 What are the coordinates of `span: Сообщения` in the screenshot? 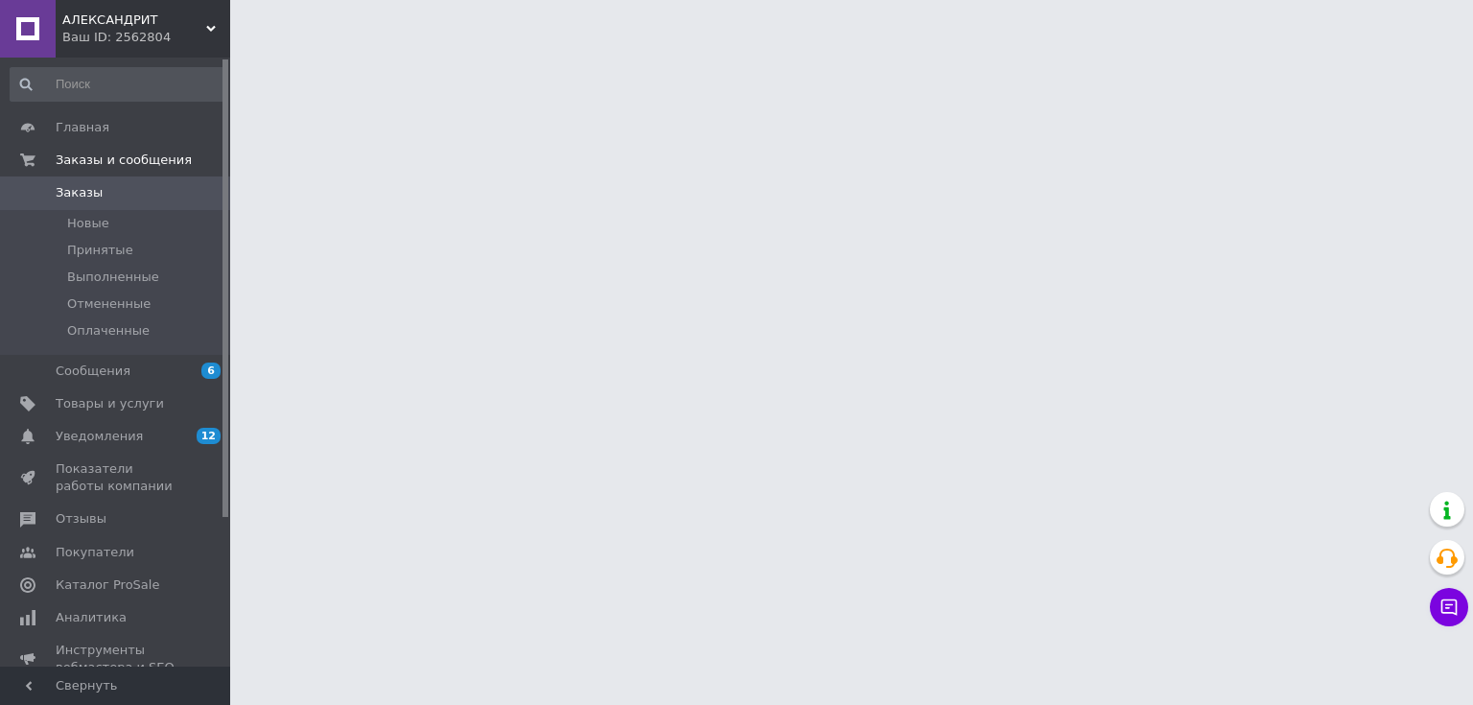 It's located at (93, 371).